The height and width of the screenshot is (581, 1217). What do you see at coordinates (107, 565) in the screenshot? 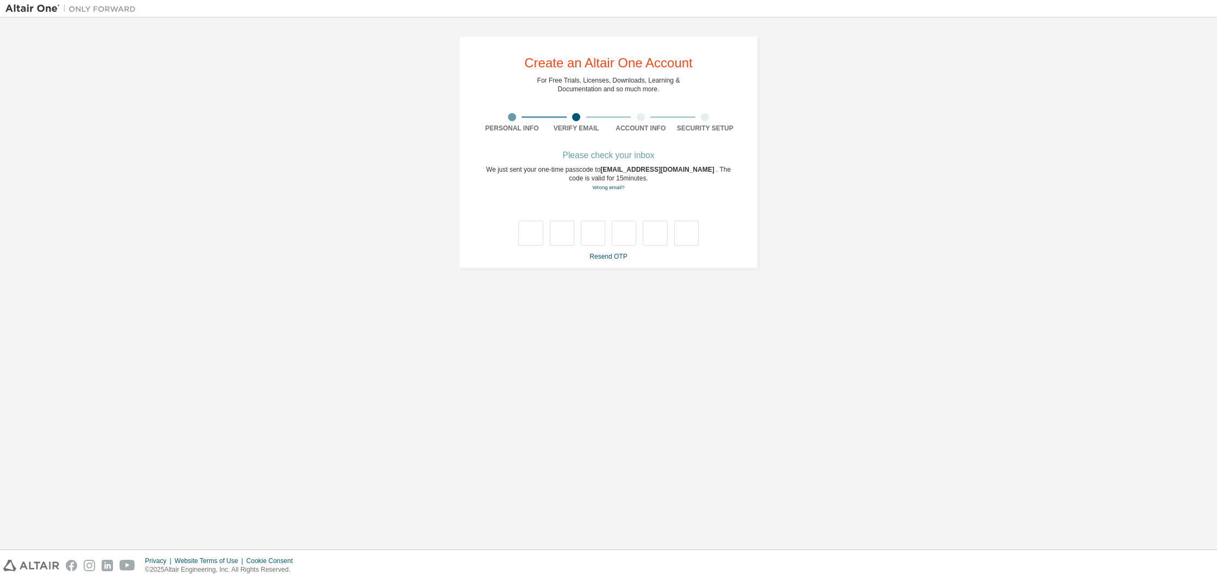
I see `img: linkedin.svg` at bounding box center [107, 565].